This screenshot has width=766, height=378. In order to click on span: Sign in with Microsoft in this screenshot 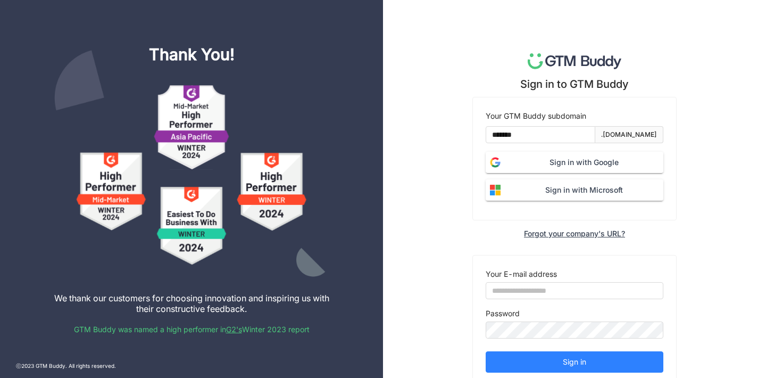, I will do `click(584, 190)`.